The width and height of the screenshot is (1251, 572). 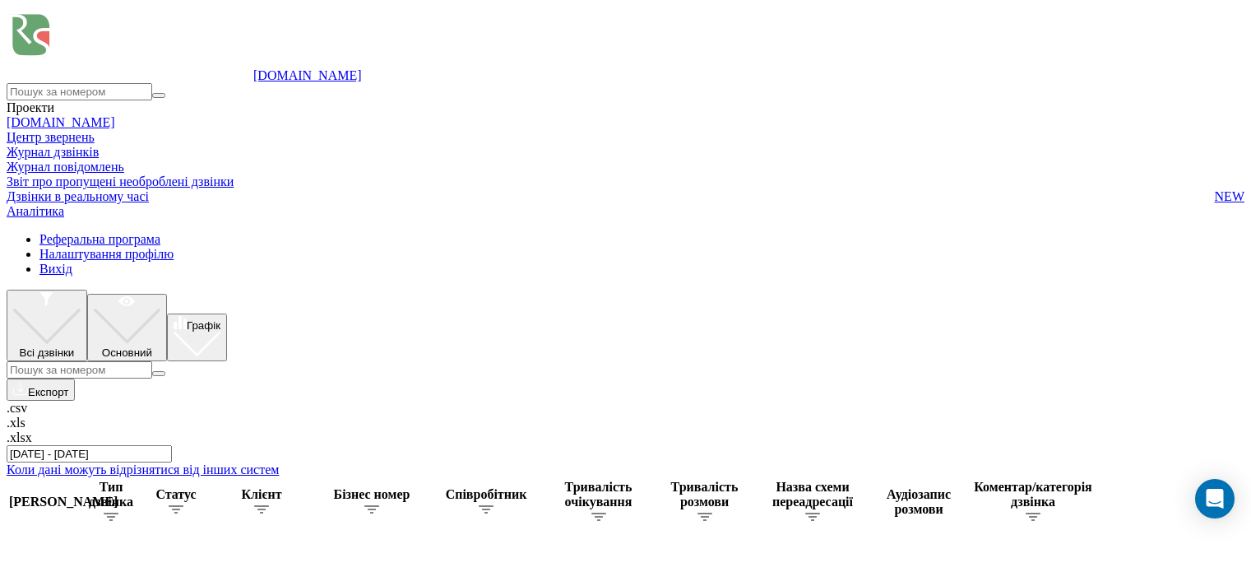 I want to click on span: Центр звернень, so click(x=50, y=137).